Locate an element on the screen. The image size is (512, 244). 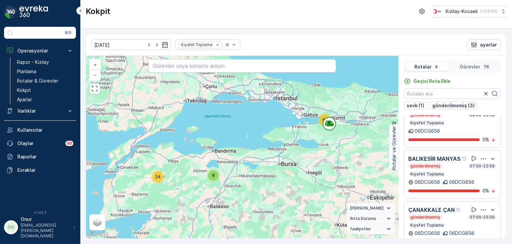
p: gönderilmemiş (3) is located at coordinates (454, 105).